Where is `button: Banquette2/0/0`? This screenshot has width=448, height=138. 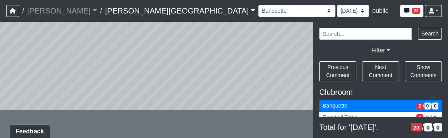
button: Banquette2/0/0 is located at coordinates (381, 106).